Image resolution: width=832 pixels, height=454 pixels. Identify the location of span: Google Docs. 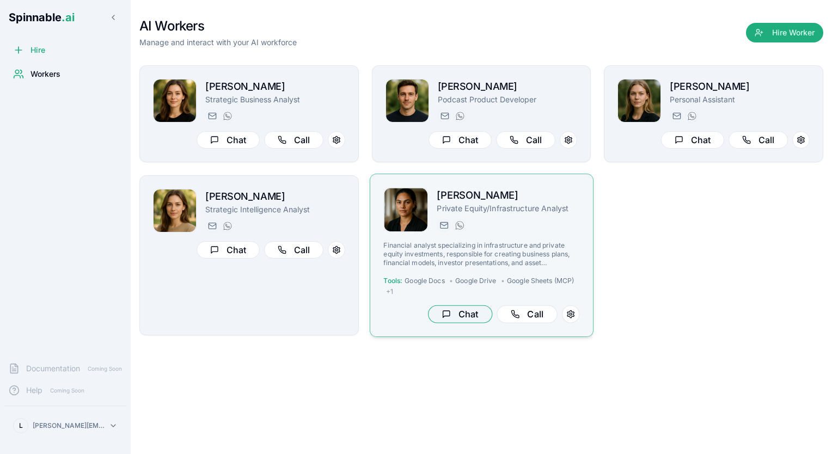
(424, 281).